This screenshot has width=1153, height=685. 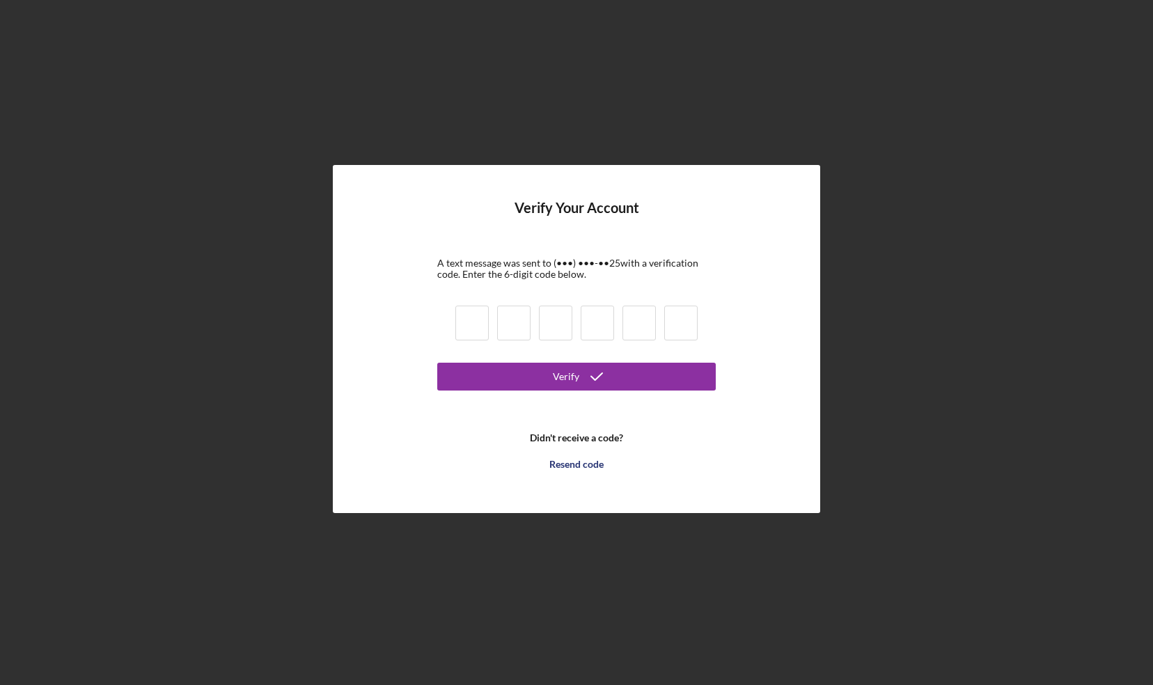 I want to click on h4: Verify Your Account, so click(x=576, y=218).